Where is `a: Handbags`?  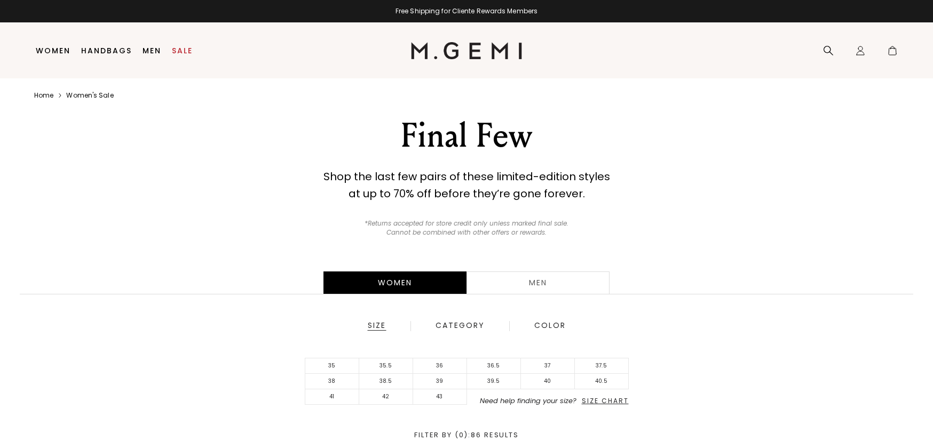 a: Handbags is located at coordinates (106, 51).